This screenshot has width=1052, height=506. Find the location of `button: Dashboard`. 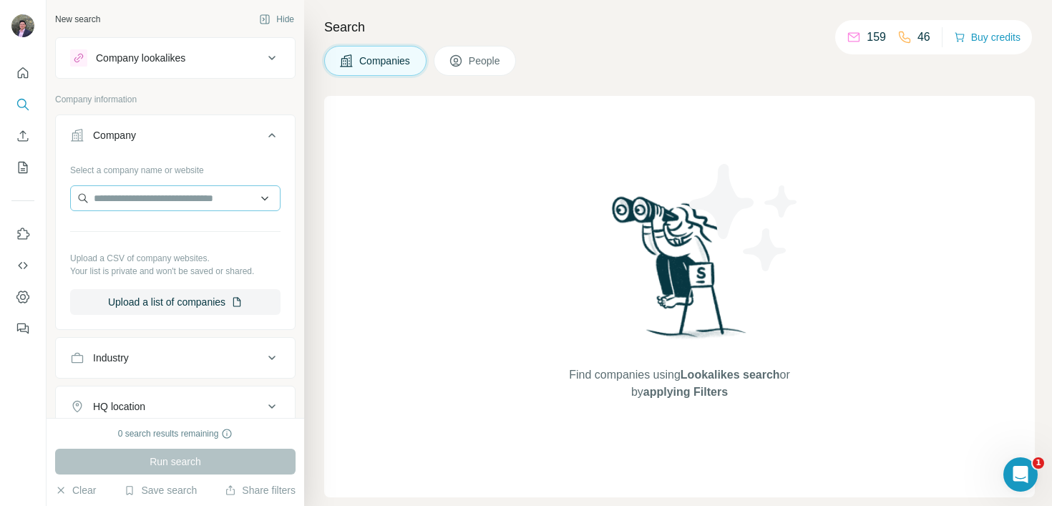

button: Dashboard is located at coordinates (23, 297).